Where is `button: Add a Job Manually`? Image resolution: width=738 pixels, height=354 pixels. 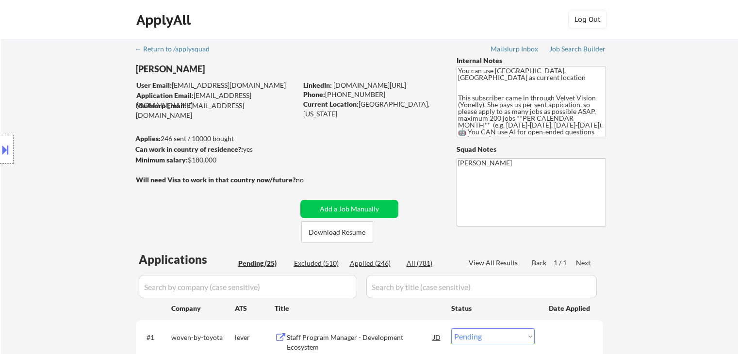 button: Add a Job Manually is located at coordinates (349, 209).